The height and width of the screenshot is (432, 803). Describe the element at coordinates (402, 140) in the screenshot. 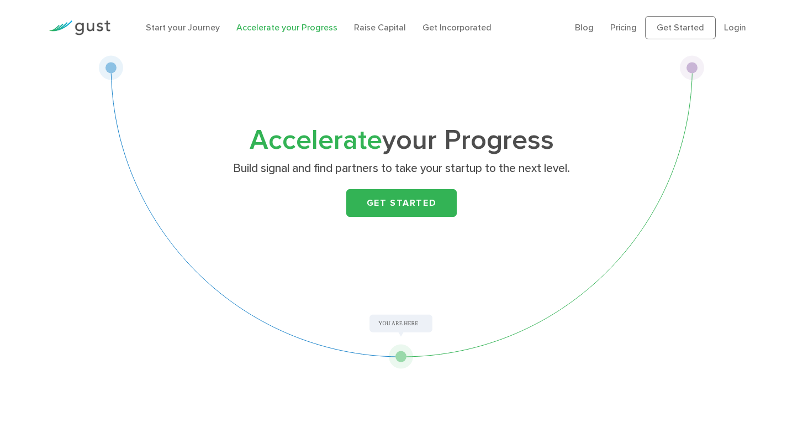

I see `h1: your Progress` at that location.